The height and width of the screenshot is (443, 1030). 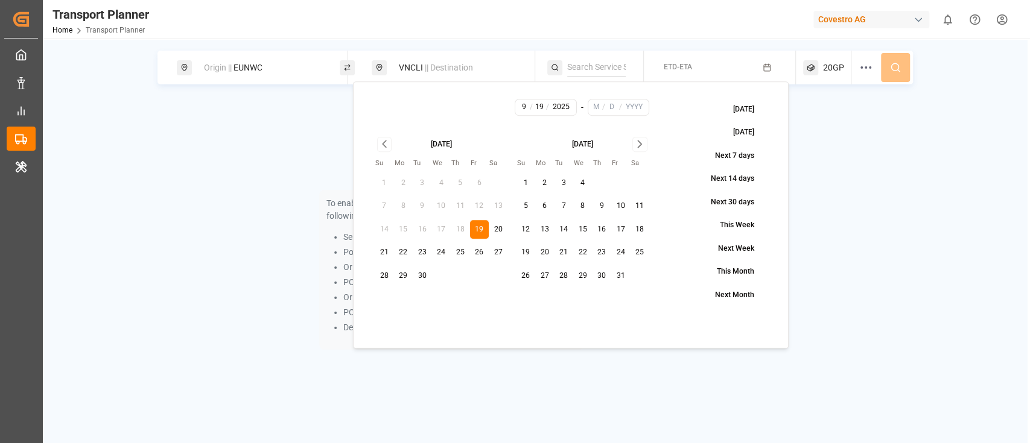 What do you see at coordinates (62, 30) in the screenshot?
I see `a: Home` at bounding box center [62, 30].